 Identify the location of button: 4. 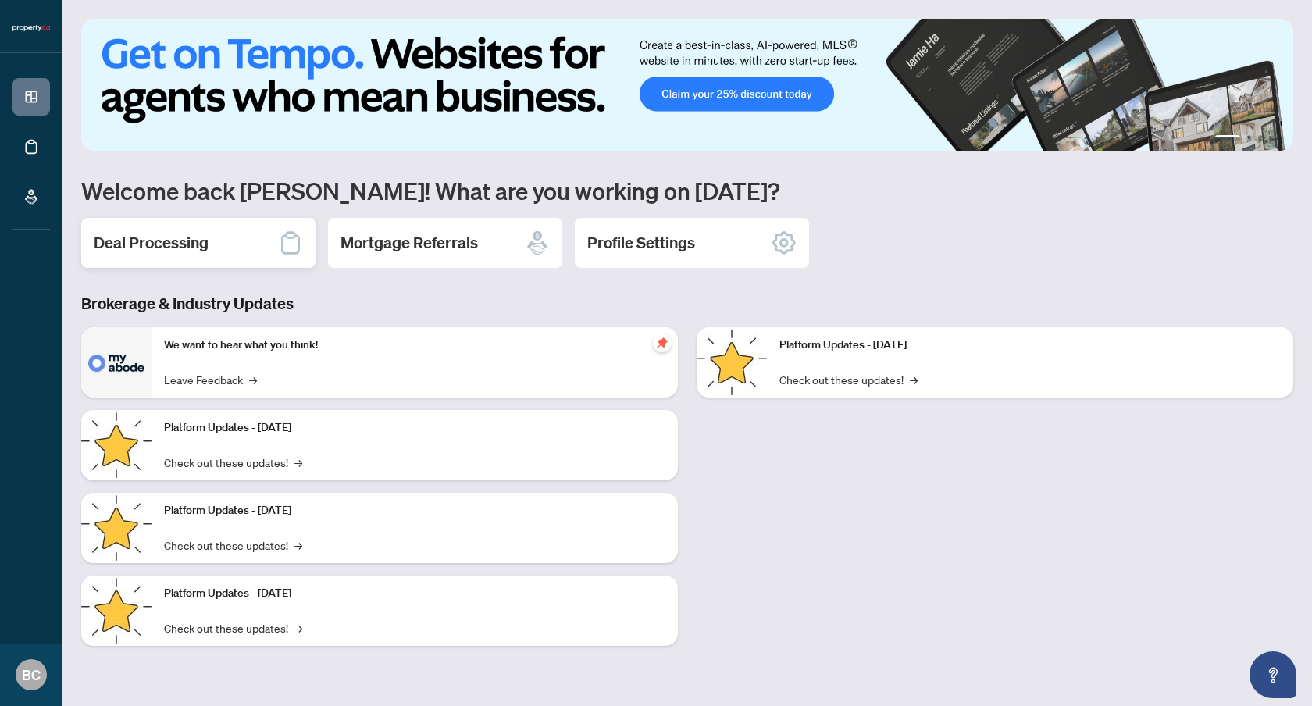
(1274, 138).